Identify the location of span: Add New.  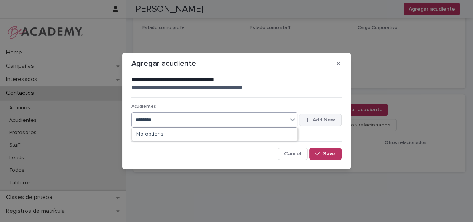
(324, 120).